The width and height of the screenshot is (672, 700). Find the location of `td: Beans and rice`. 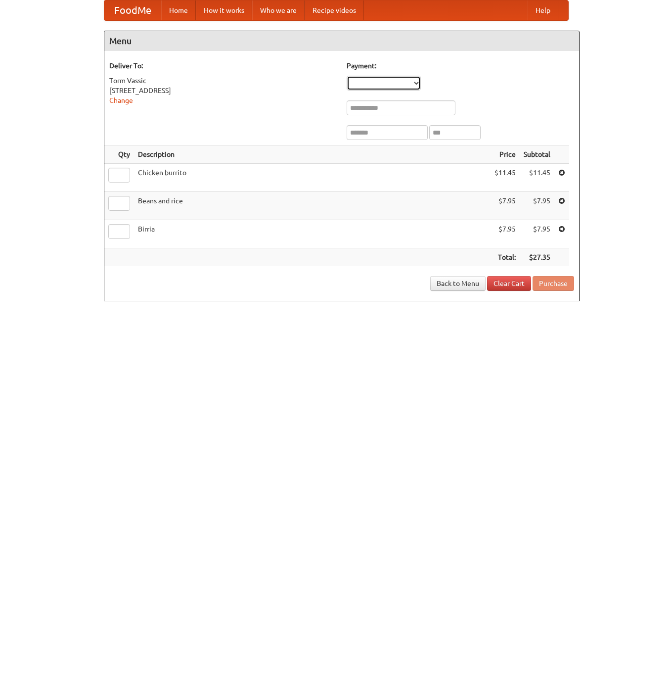

td: Beans and rice is located at coordinates (312, 206).